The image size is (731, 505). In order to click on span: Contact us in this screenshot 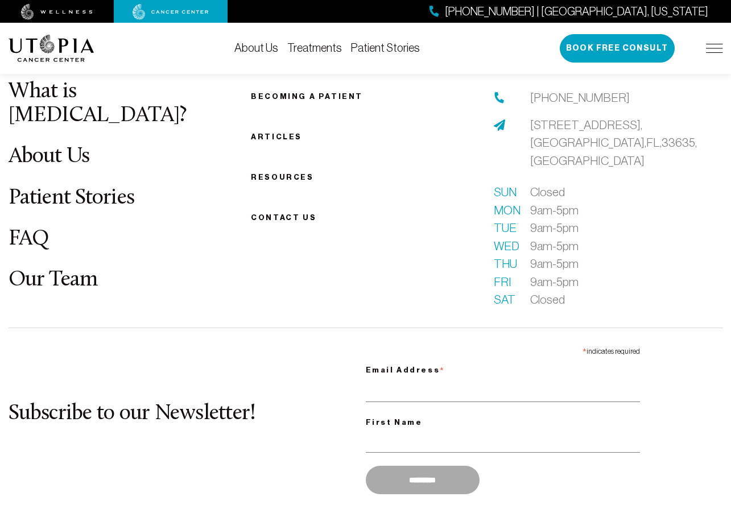, I will do `click(283, 217)`.